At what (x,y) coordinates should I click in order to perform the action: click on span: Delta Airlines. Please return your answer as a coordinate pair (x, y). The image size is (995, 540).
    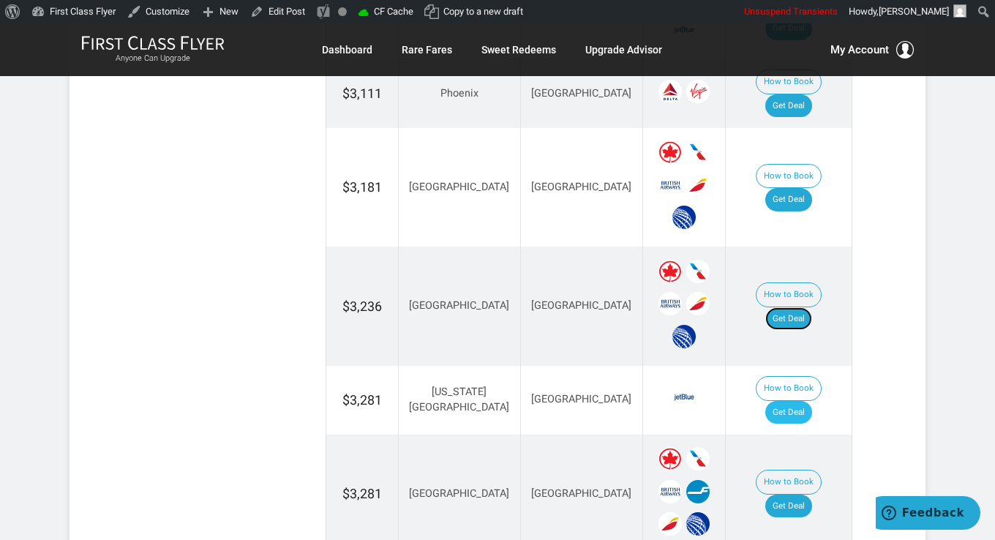
    Looking at the image, I should click on (670, 91).